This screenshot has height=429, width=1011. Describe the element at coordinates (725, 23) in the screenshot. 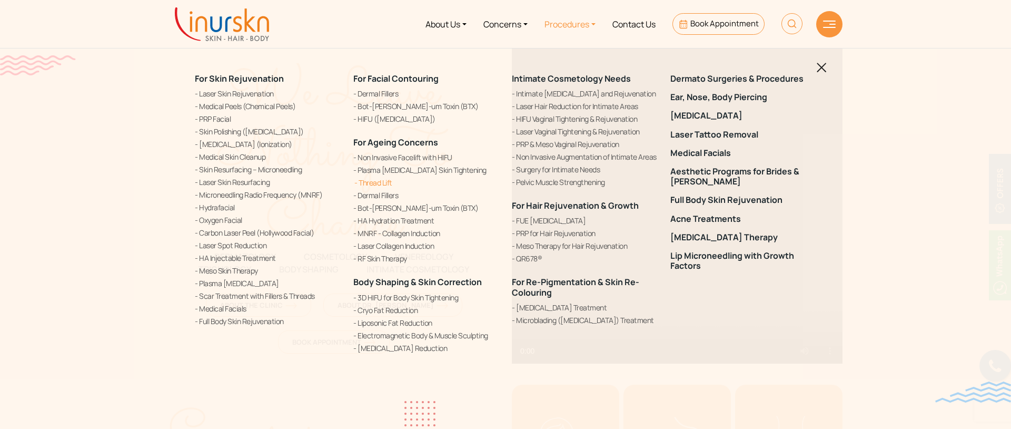

I see `span: Book Appointment` at that location.